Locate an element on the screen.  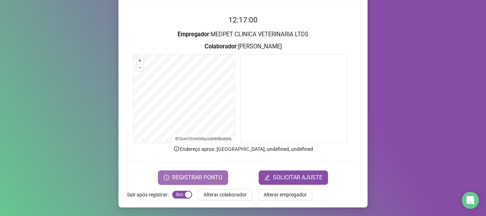
span: info-circle is located at coordinates (177, 149).